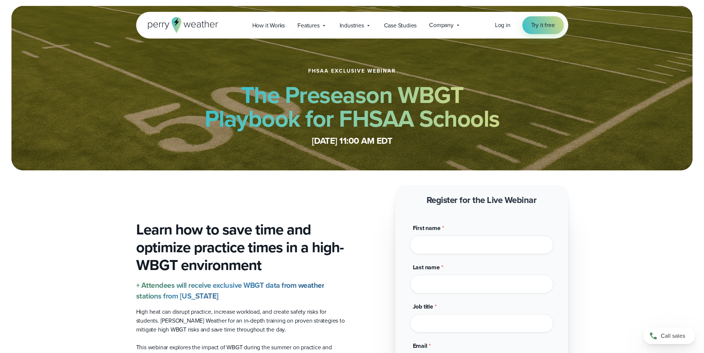 This screenshot has height=353, width=704. I want to click on a: How it Works, so click(269, 25).